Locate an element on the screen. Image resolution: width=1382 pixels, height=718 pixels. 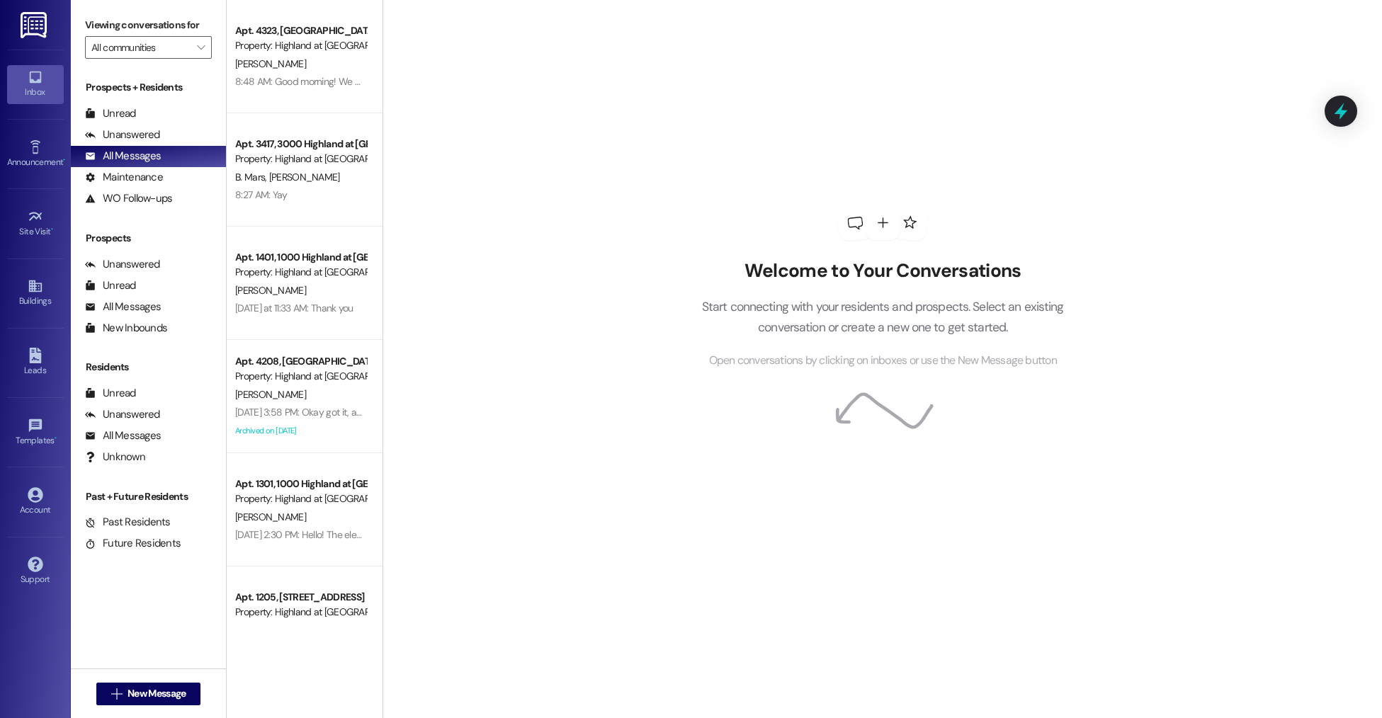
label: Viewing conversations for is located at coordinates (148, 25).